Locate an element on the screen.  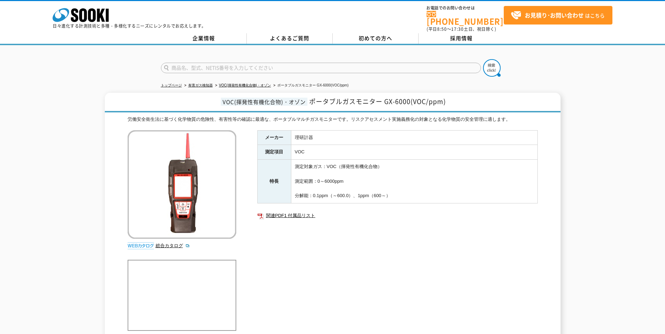
a: 関連PDF1 付属品リスト is located at coordinates (397, 216).